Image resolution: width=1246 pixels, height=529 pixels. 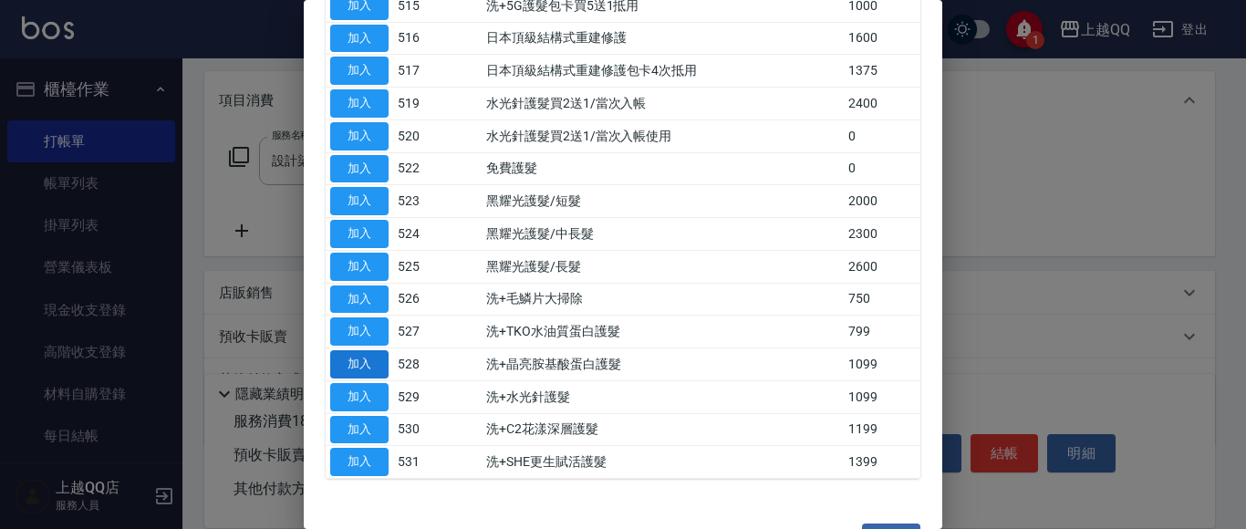 I want to click on td: 1399, so click(x=882, y=463).